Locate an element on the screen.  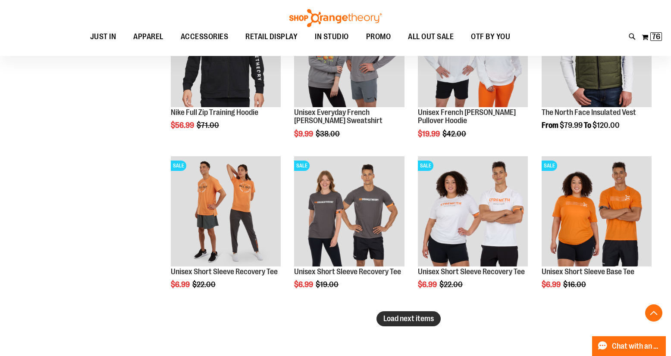
span: $56.99 is located at coordinates (183, 125).